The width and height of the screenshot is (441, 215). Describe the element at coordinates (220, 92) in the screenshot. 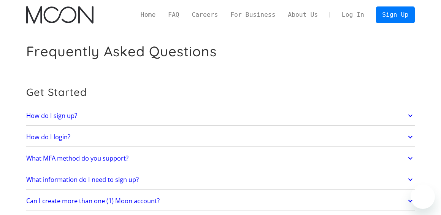

I see `h2: Get Started` at that location.